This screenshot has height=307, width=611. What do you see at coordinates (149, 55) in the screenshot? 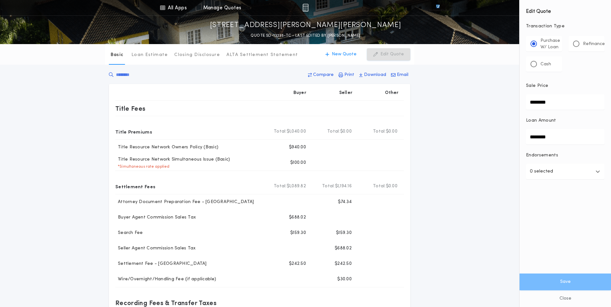
I see `p: Loan Estimate` at bounding box center [149, 55].